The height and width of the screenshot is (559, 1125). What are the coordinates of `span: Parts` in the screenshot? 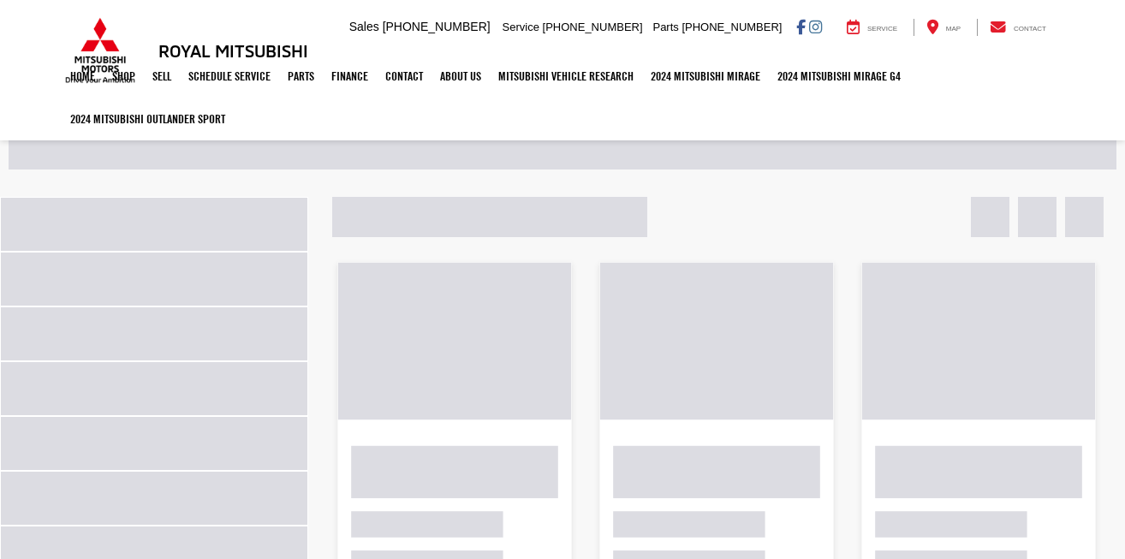 It's located at (665, 27).